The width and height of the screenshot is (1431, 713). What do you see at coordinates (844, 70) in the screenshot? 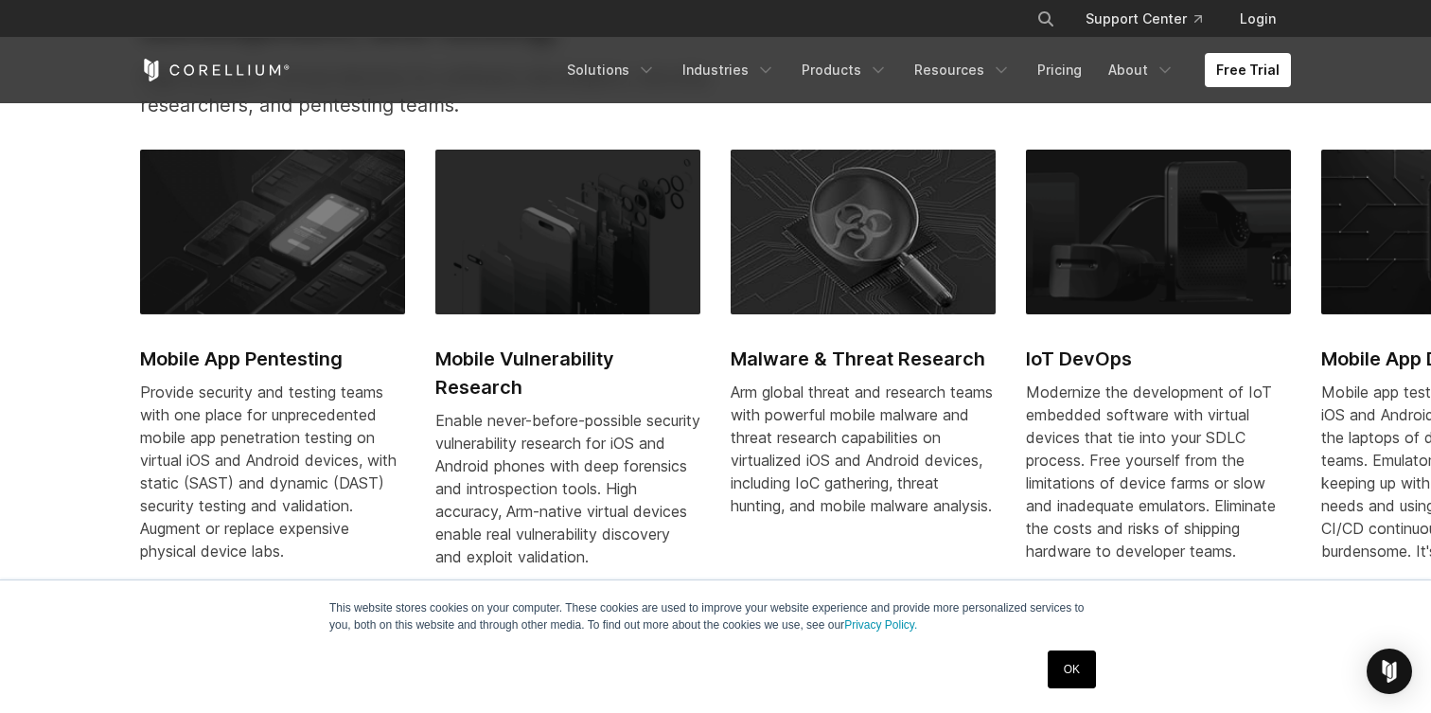
I see `a: Products` at bounding box center [844, 70].